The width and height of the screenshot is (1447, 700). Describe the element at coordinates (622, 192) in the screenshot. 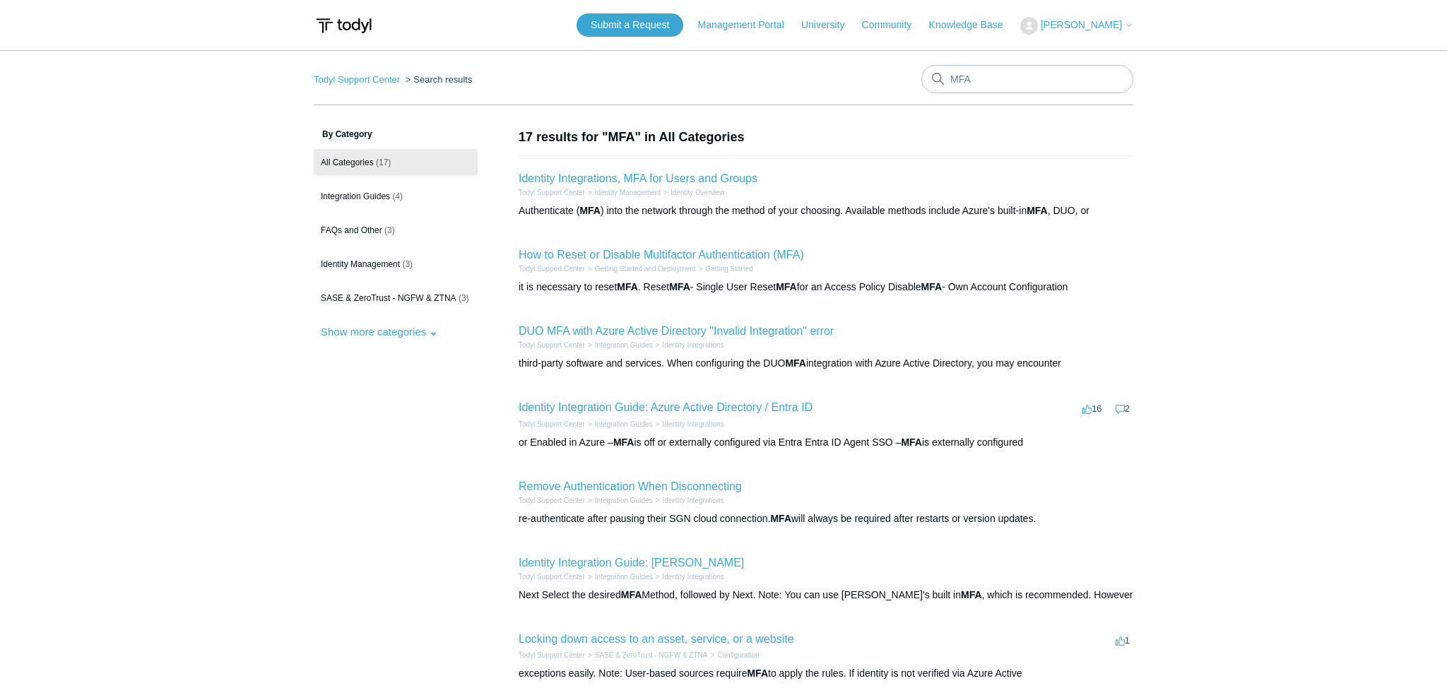

I see `li: Identity Management` at that location.